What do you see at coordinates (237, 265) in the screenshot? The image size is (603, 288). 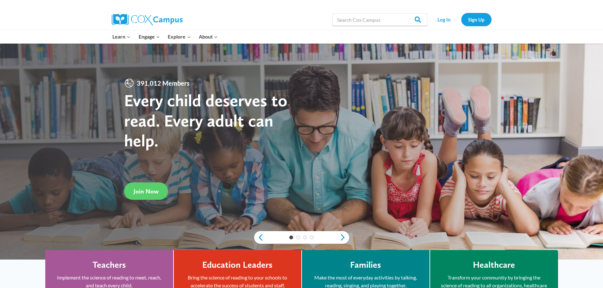 I see `h4: Education Leaders` at bounding box center [237, 265].